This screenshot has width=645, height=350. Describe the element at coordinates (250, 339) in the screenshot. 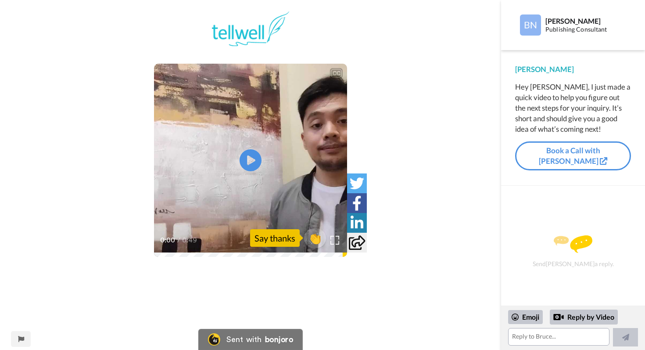

I see `a: Bonjoro LogoSent withbonjoro` at that location.